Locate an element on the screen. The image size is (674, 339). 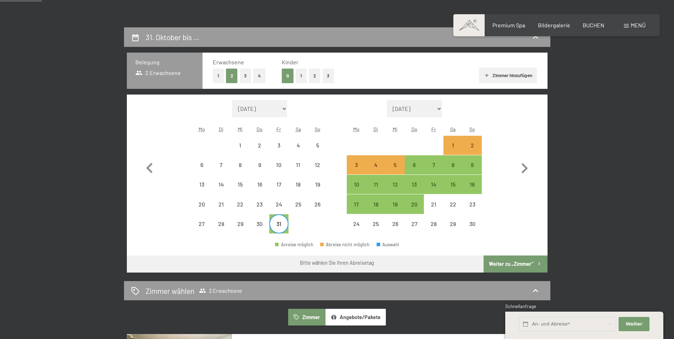
a: BUCHEN is located at coordinates (593, 25).